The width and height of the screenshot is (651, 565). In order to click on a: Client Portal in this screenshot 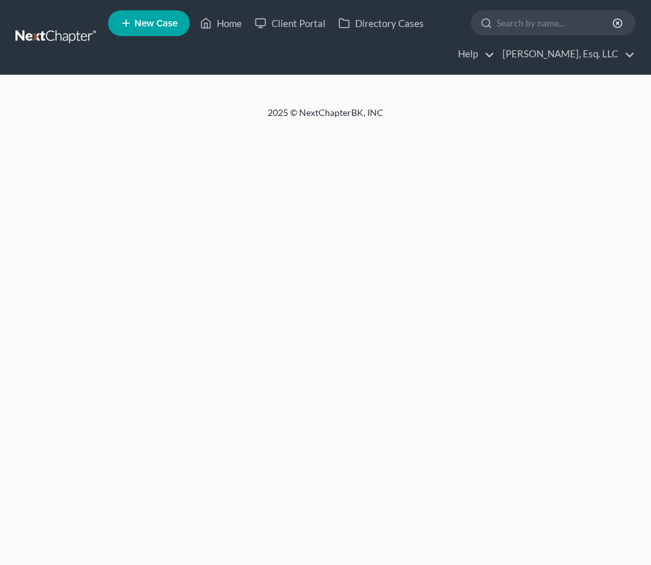, I will do `click(290, 23)`.